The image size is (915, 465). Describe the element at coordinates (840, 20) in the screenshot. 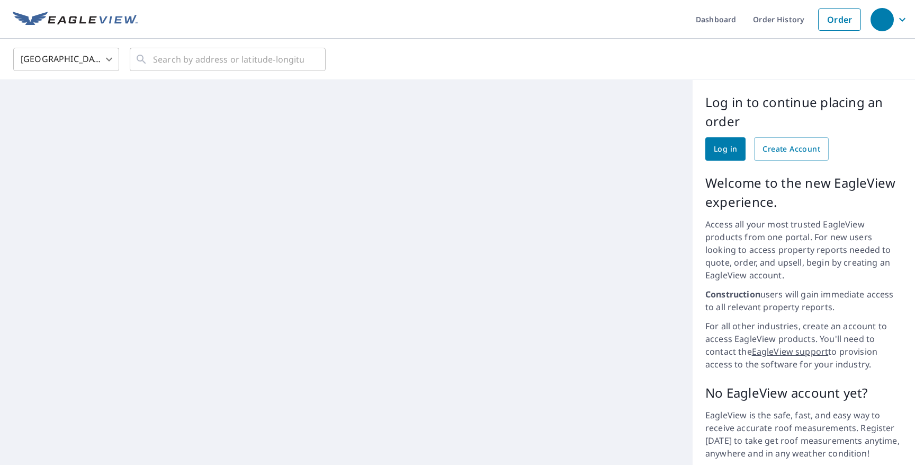

I see `a: Order` at that location.